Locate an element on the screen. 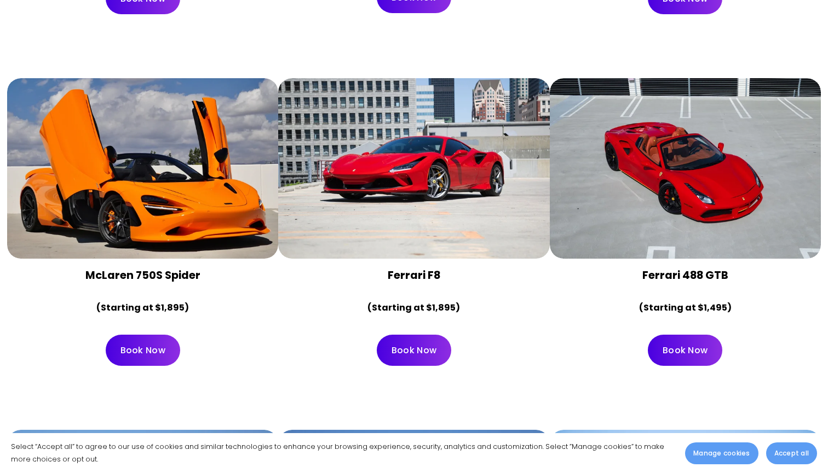 The width and height of the screenshot is (828, 473). strong: Ferrari F8 is located at coordinates (414, 275).